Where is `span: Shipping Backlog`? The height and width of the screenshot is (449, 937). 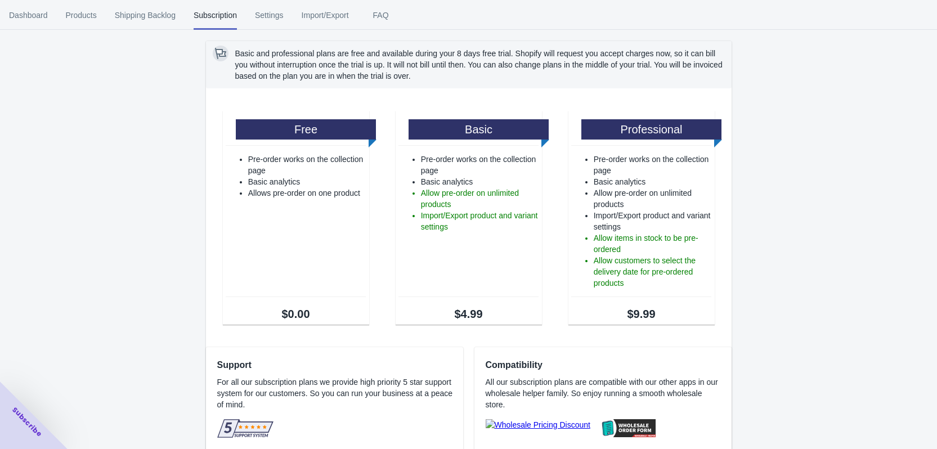
span: Shipping Backlog is located at coordinates (145, 15).